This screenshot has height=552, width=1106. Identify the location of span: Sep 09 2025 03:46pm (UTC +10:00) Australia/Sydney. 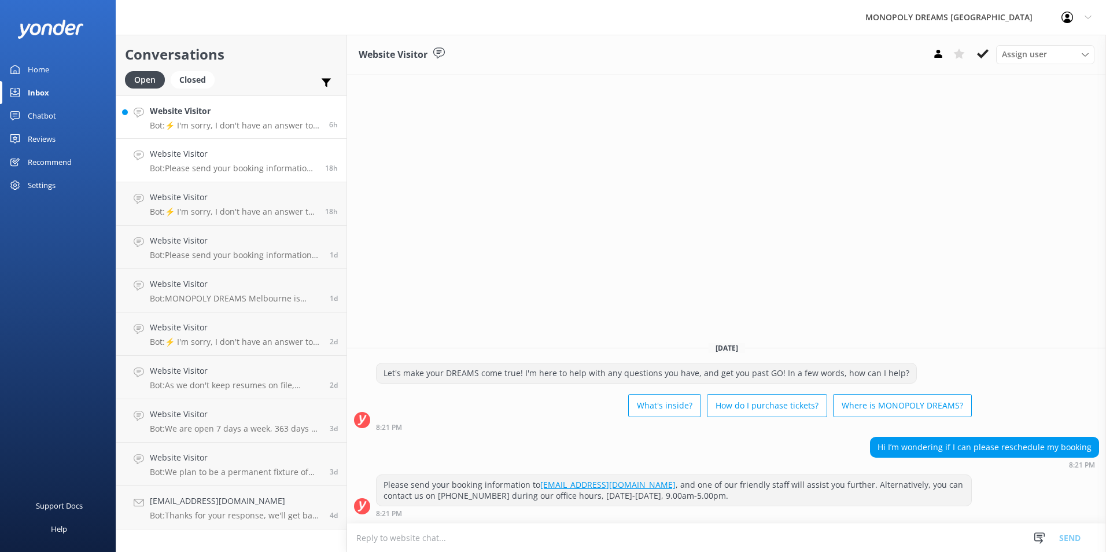
(334, 385).